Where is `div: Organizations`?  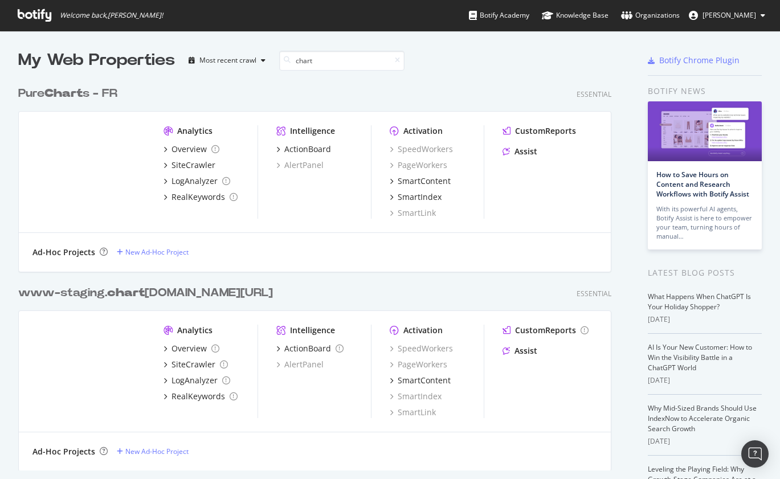 div: Organizations is located at coordinates (650, 15).